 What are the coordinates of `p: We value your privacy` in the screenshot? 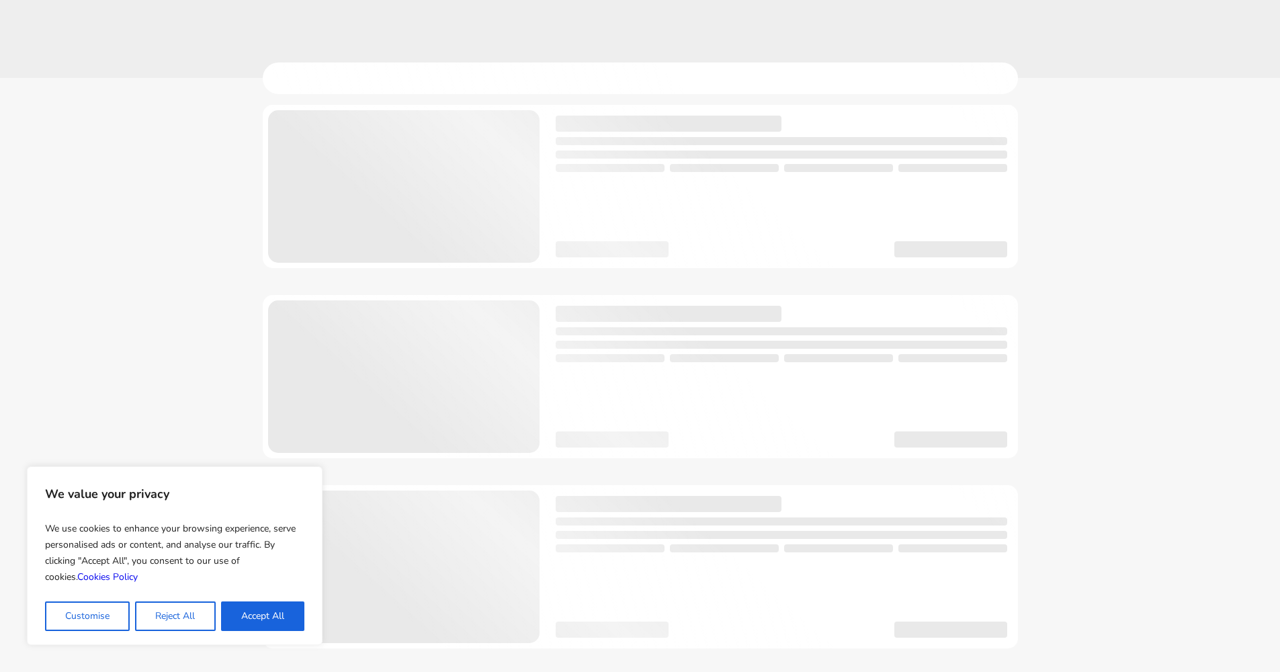 It's located at (175, 494).